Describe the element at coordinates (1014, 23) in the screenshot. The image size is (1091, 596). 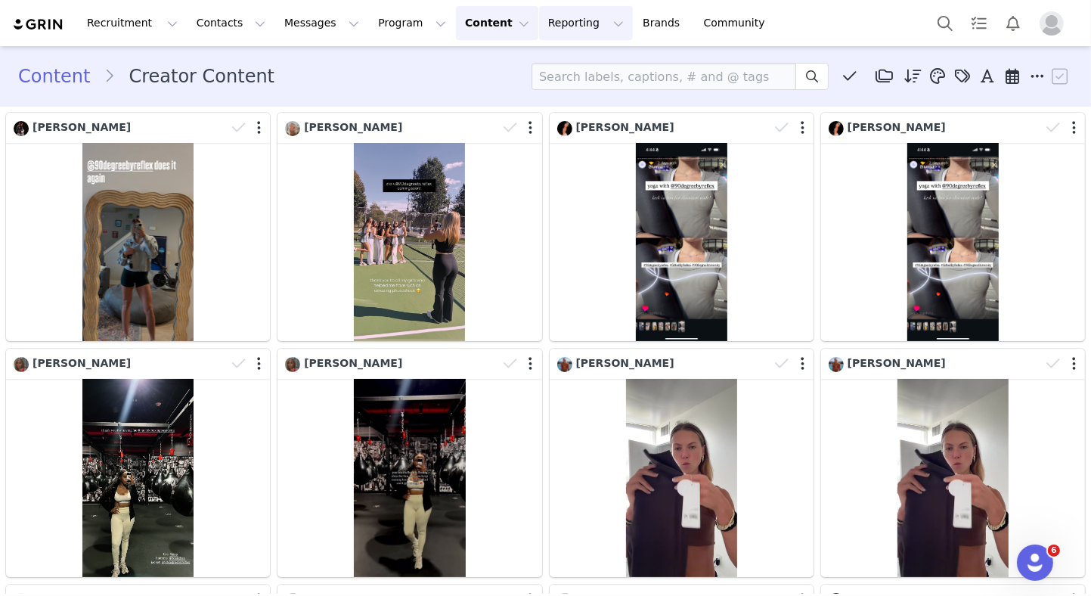
I see `button: Notifications` at that location.